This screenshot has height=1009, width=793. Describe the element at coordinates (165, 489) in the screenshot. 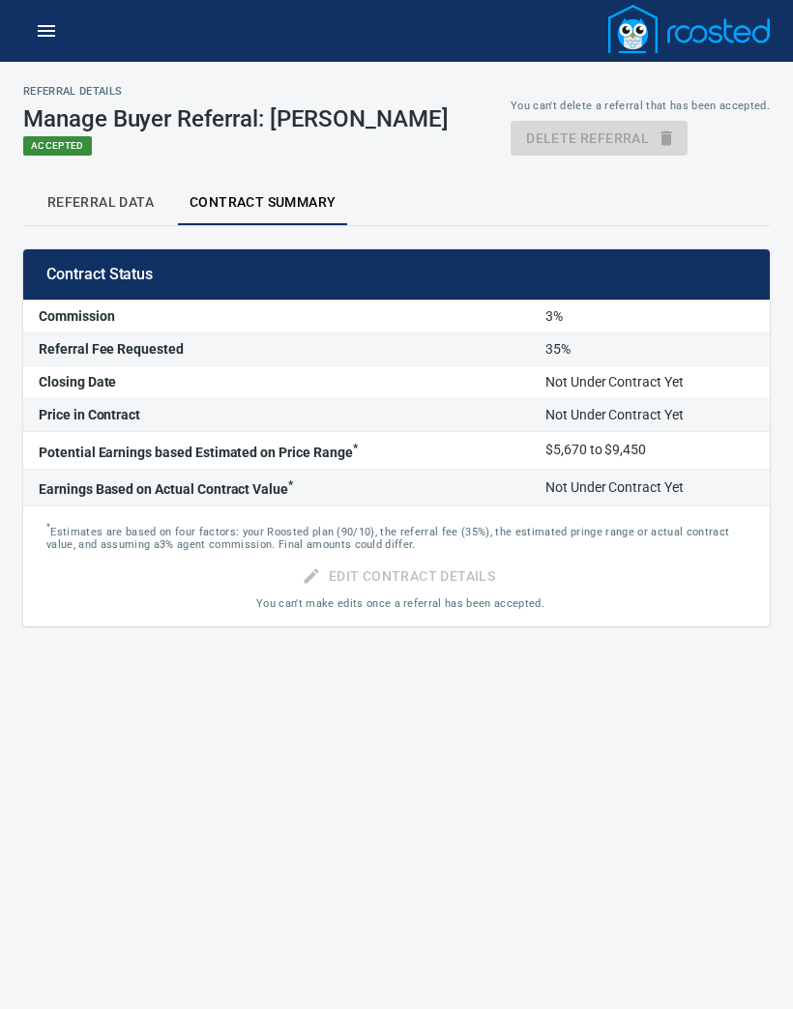

I see `b: Earnings Based on Actual Contract Value` at that location.